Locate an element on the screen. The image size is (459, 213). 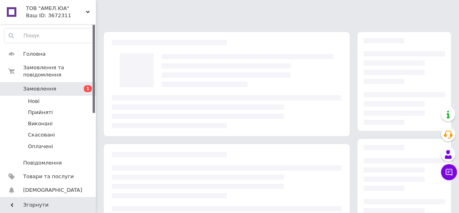
span: Повідомлення is located at coordinates (42, 163).